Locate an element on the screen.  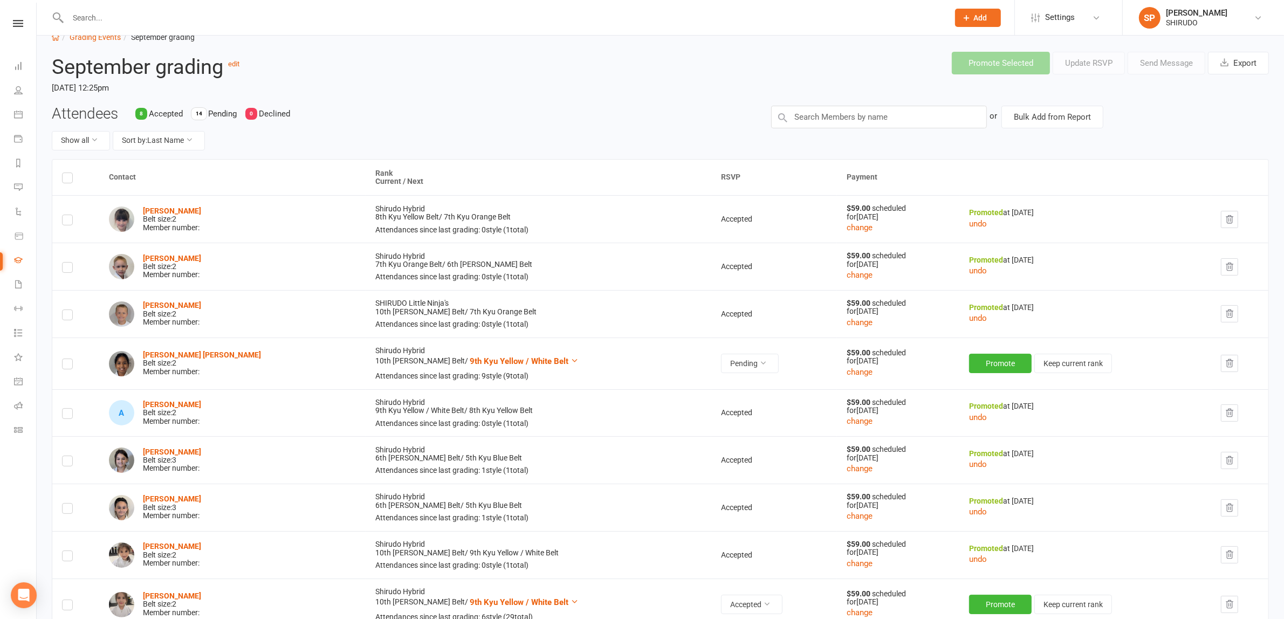
img: Gyana Dillip Kumar is located at coordinates (121, 364).